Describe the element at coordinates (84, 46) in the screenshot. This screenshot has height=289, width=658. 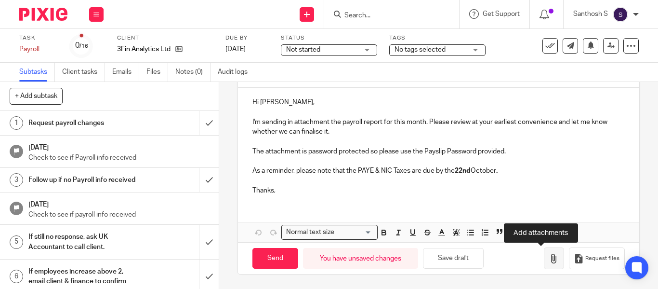
I see `small: /16` at that location.